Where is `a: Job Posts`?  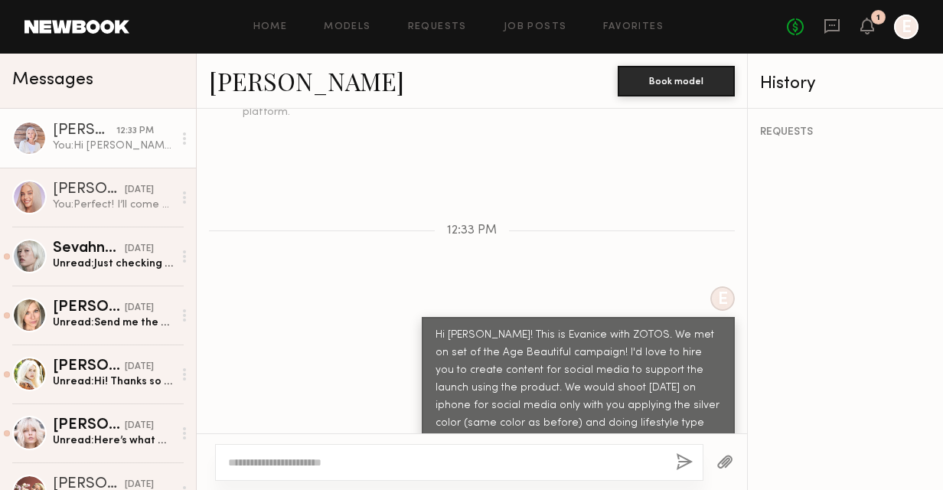
a: Job Posts is located at coordinates (535, 27).